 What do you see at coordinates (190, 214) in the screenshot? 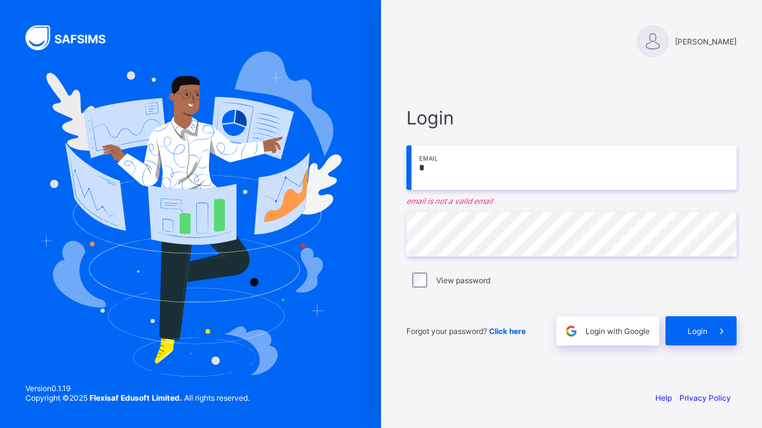
I see `img: Hero Image` at bounding box center [190, 214].